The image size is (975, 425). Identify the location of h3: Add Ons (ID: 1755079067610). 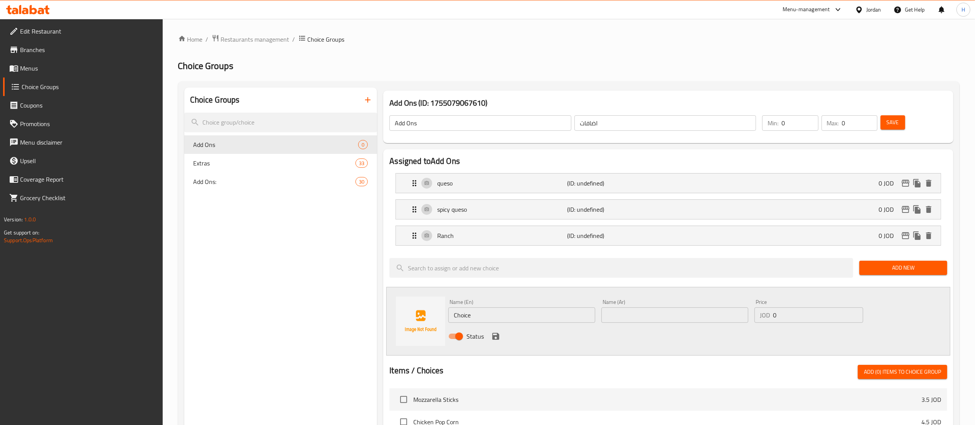
(668, 103).